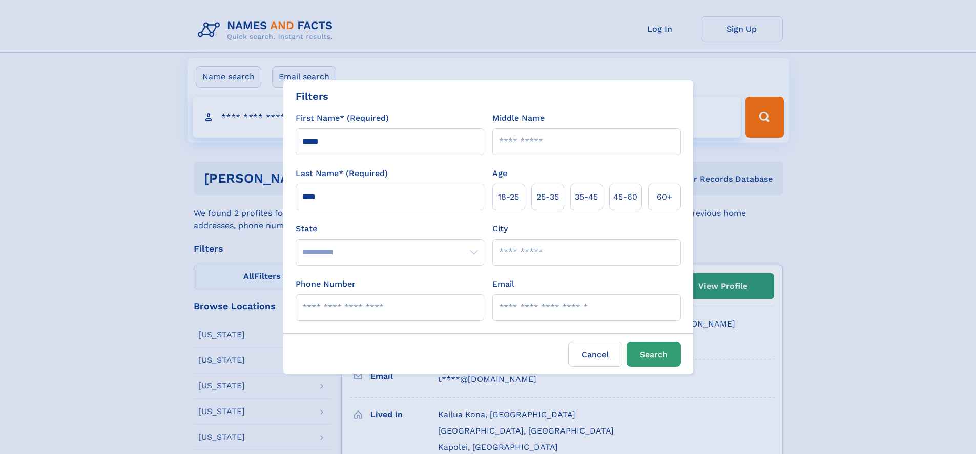 This screenshot has height=454, width=976. I want to click on span: 18‑25, so click(508, 197).